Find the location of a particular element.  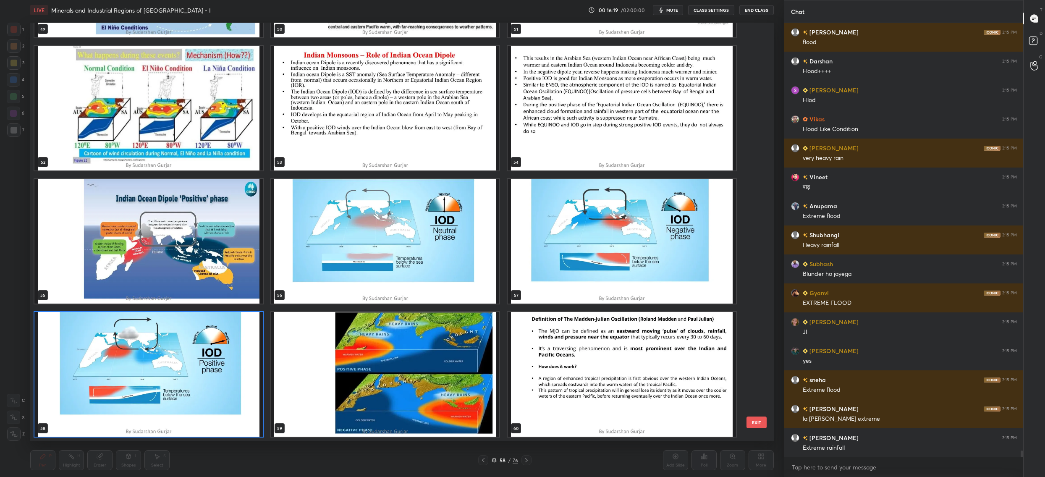

div: flood is located at coordinates (910, 42).